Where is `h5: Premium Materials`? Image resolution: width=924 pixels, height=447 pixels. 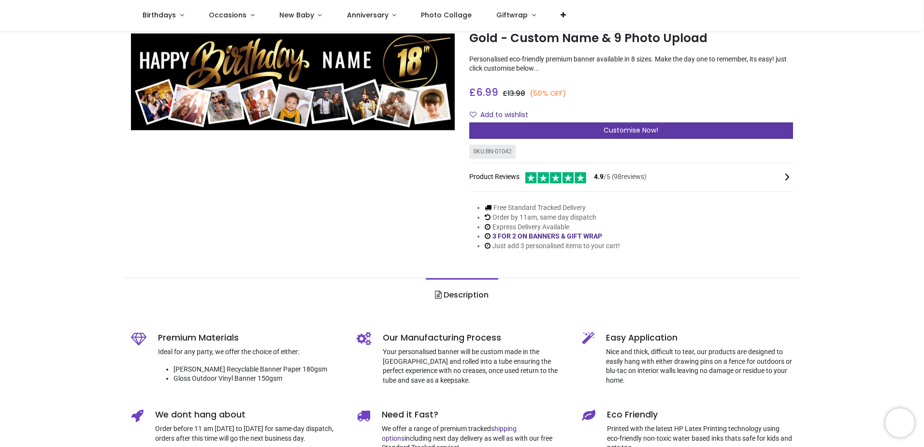
h5: Premium Materials is located at coordinates (250, 337).